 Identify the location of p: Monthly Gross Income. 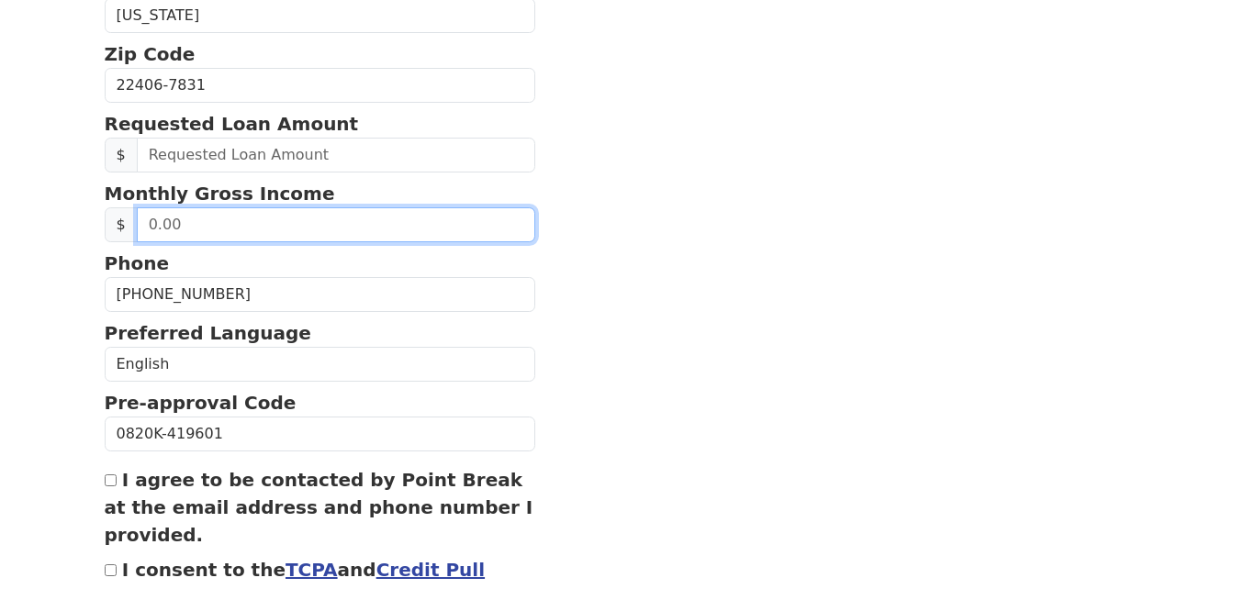
(320, 194).